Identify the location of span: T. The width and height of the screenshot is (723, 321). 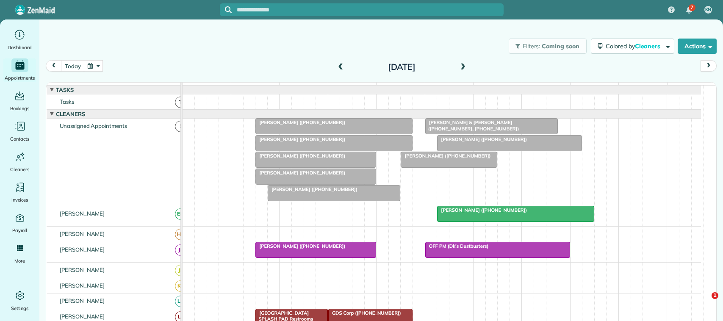
(180, 102).